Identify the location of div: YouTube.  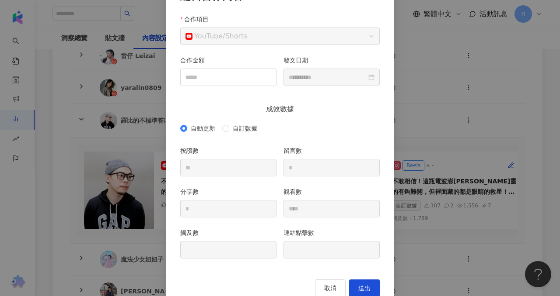
(204, 36).